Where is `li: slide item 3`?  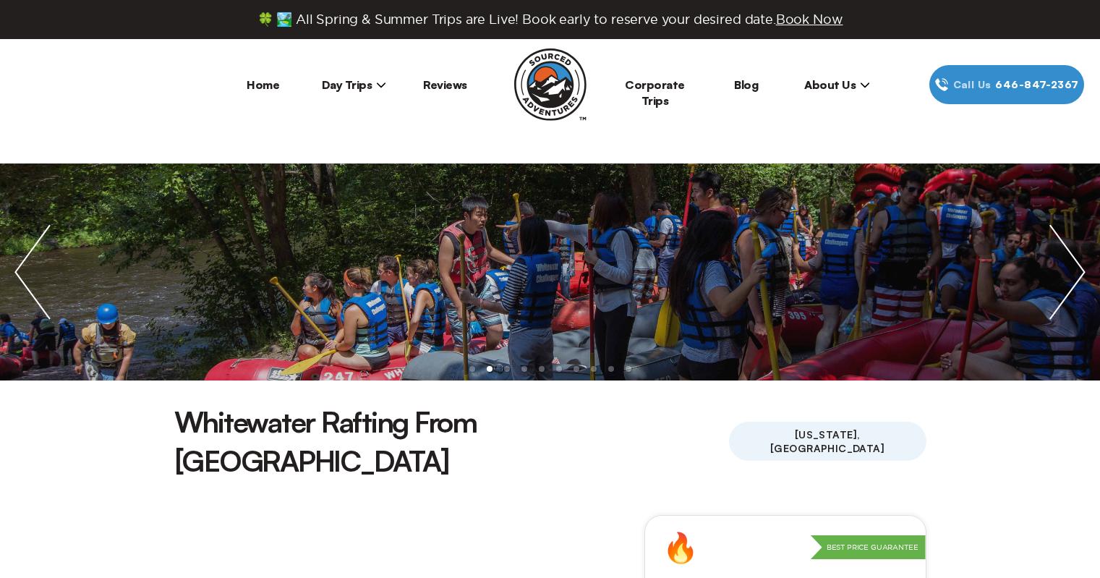
li: slide item 3 is located at coordinates (507, 369).